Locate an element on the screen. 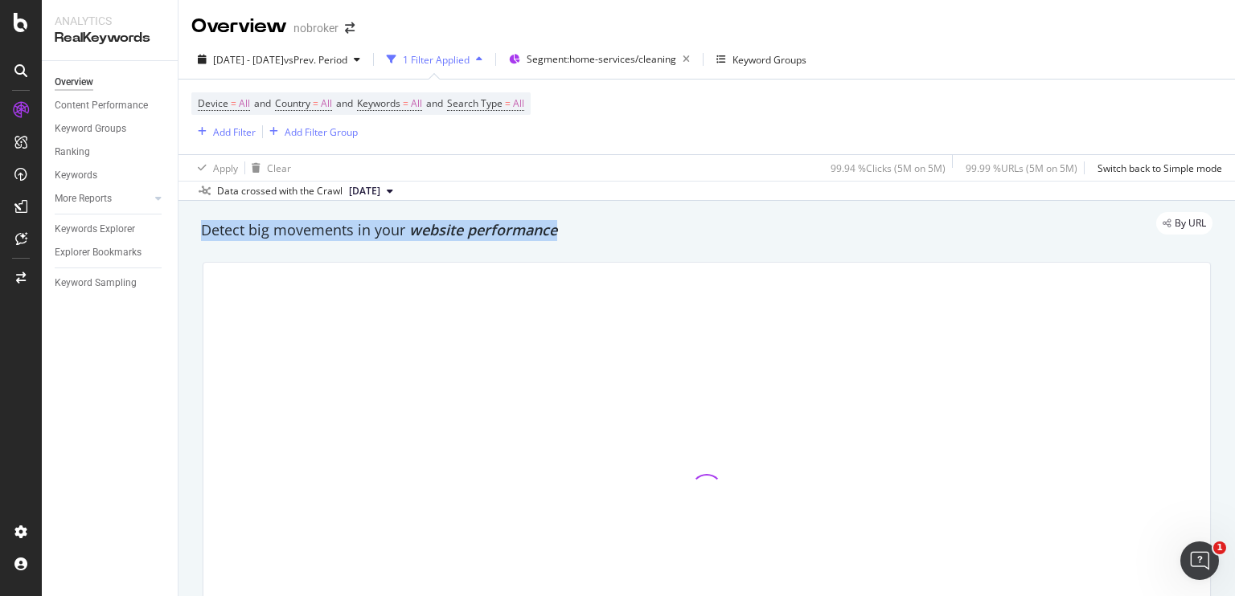 The height and width of the screenshot is (596, 1235). div: nobroker is located at coordinates (316, 28).